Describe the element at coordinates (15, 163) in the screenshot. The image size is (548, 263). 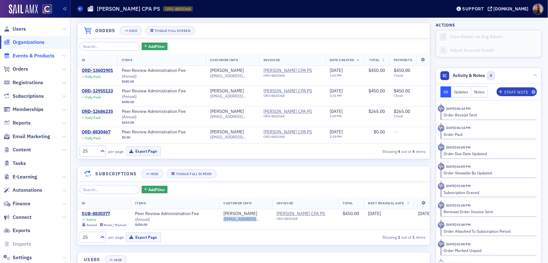
I see `a: Tasks` at that location.